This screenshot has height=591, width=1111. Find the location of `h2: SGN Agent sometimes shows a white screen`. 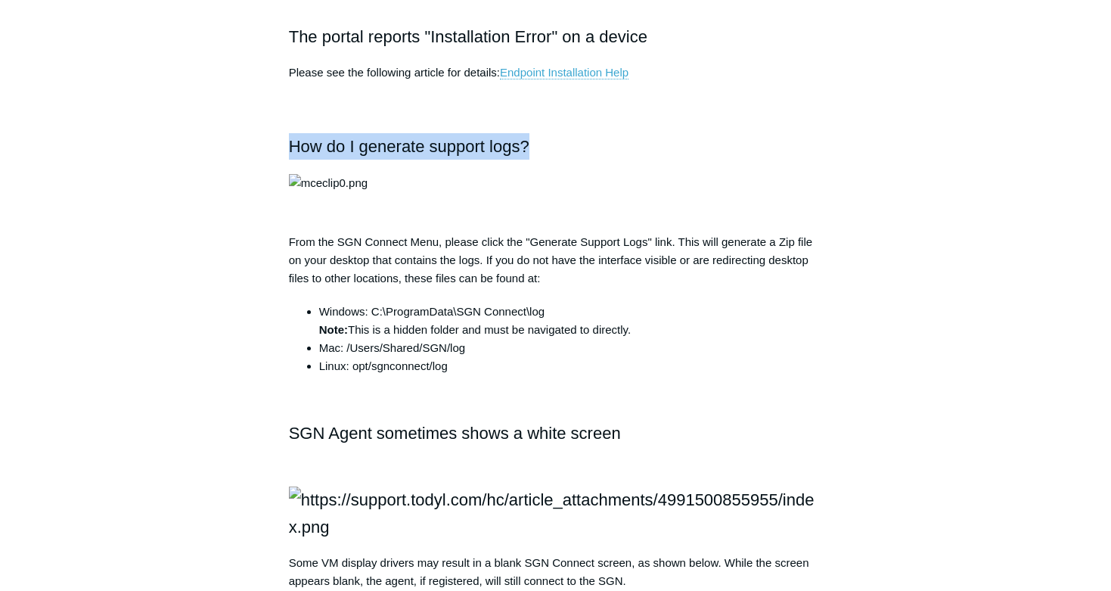

h2: SGN Agent sometimes shows a white screen is located at coordinates (556, 433).